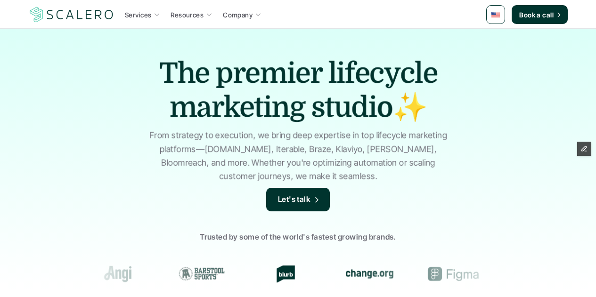  What do you see at coordinates (72, 15) in the screenshot?
I see `a: Scalero company logo` at bounding box center [72, 15].